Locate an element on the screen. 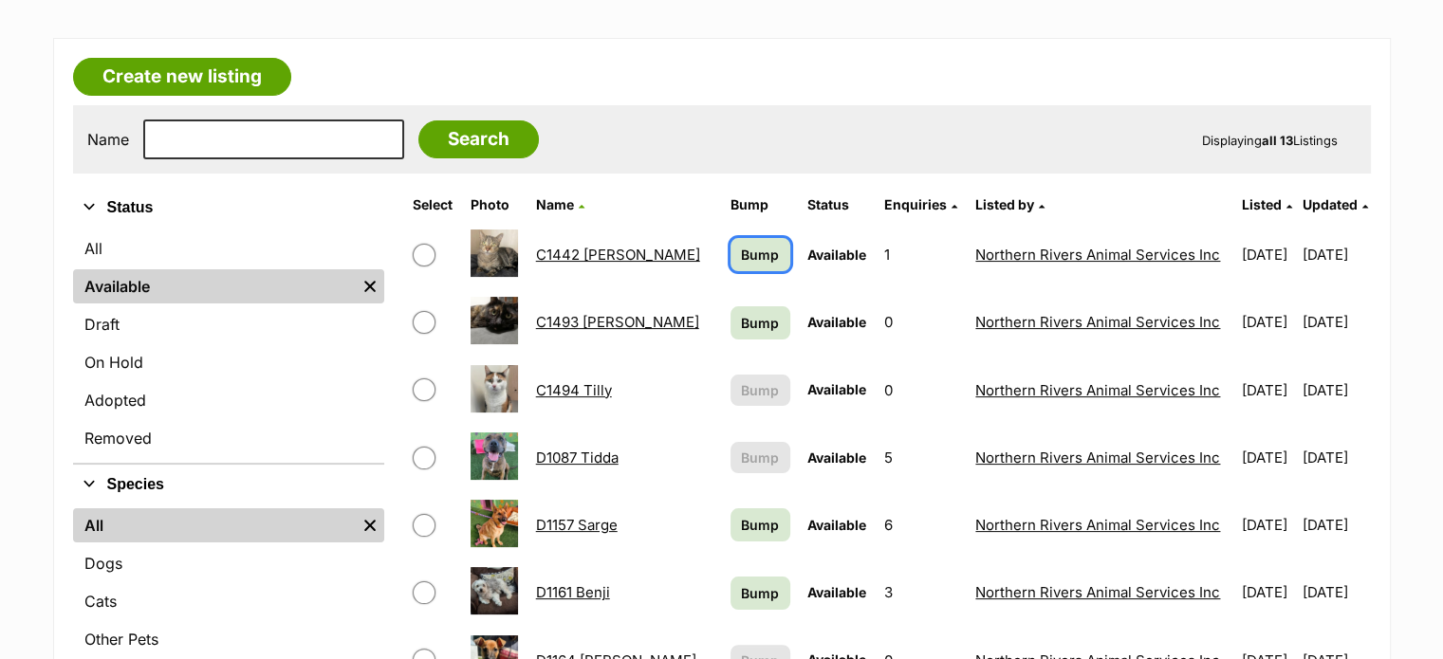  a: On Hold is located at coordinates (229, 362).